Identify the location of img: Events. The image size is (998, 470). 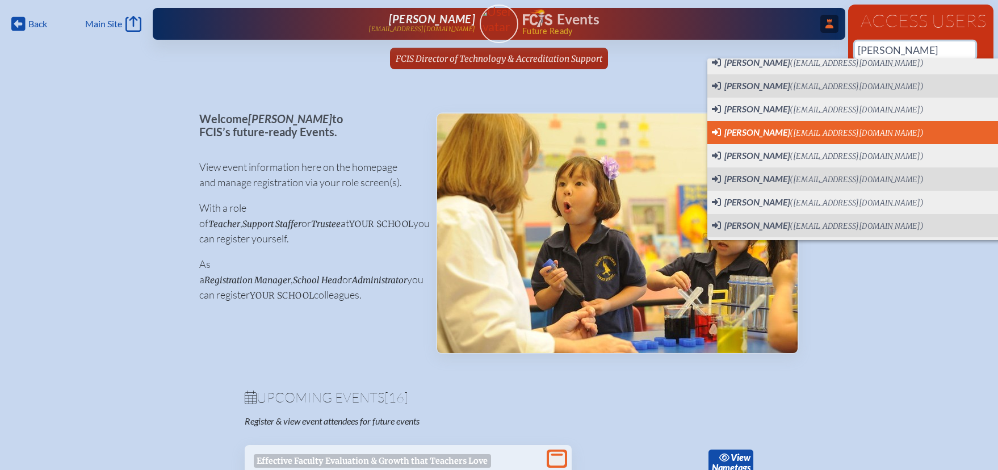
(617, 233).